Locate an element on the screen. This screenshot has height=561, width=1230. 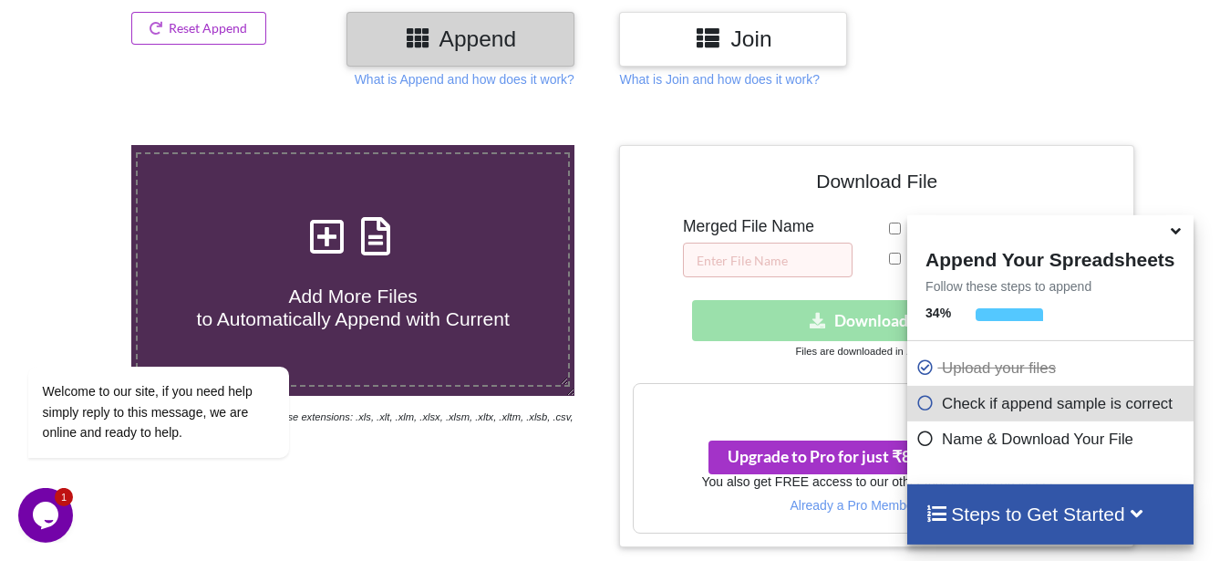
button: Reset Append is located at coordinates (199, 28).